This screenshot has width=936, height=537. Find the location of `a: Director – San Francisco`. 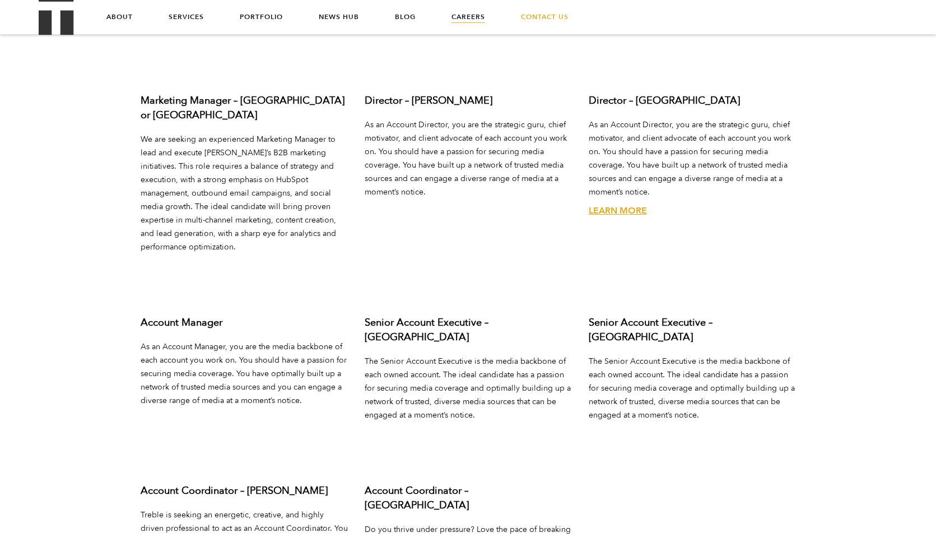

a: Director – San Francisco is located at coordinates (618, 211).